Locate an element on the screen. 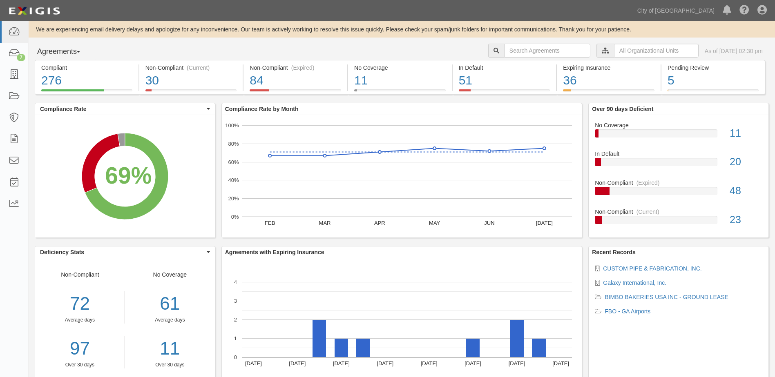  div: 20 is located at coordinates (746, 162).